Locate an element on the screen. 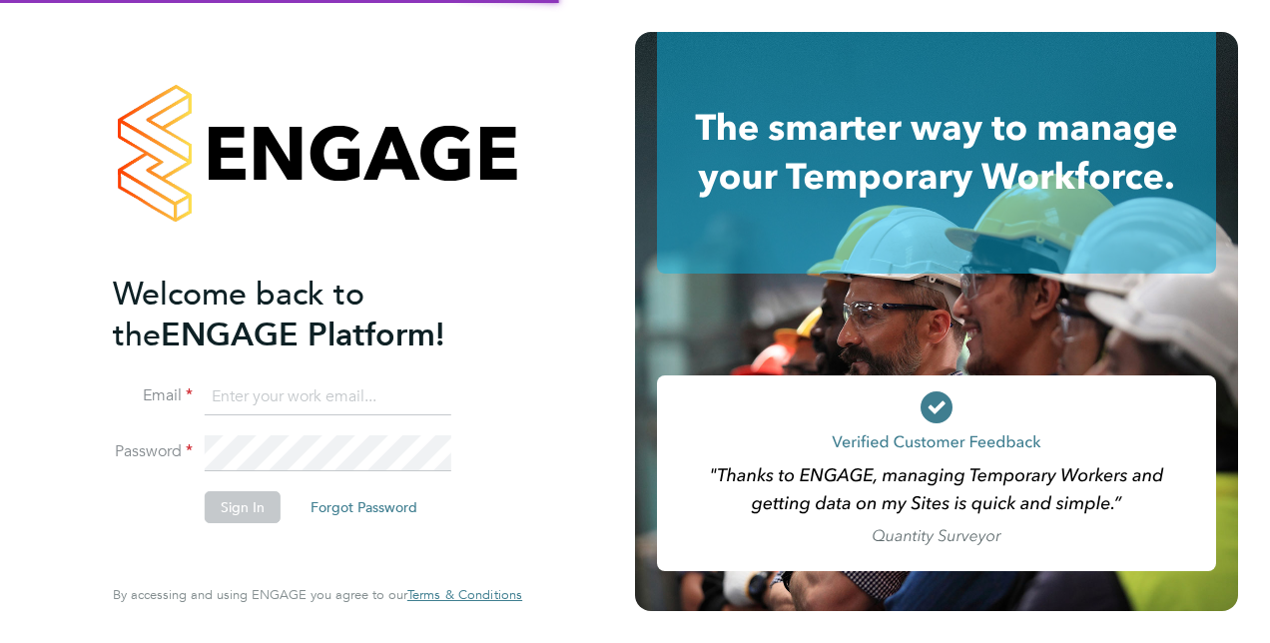  span: Welcome back to the is located at coordinates (239, 315).